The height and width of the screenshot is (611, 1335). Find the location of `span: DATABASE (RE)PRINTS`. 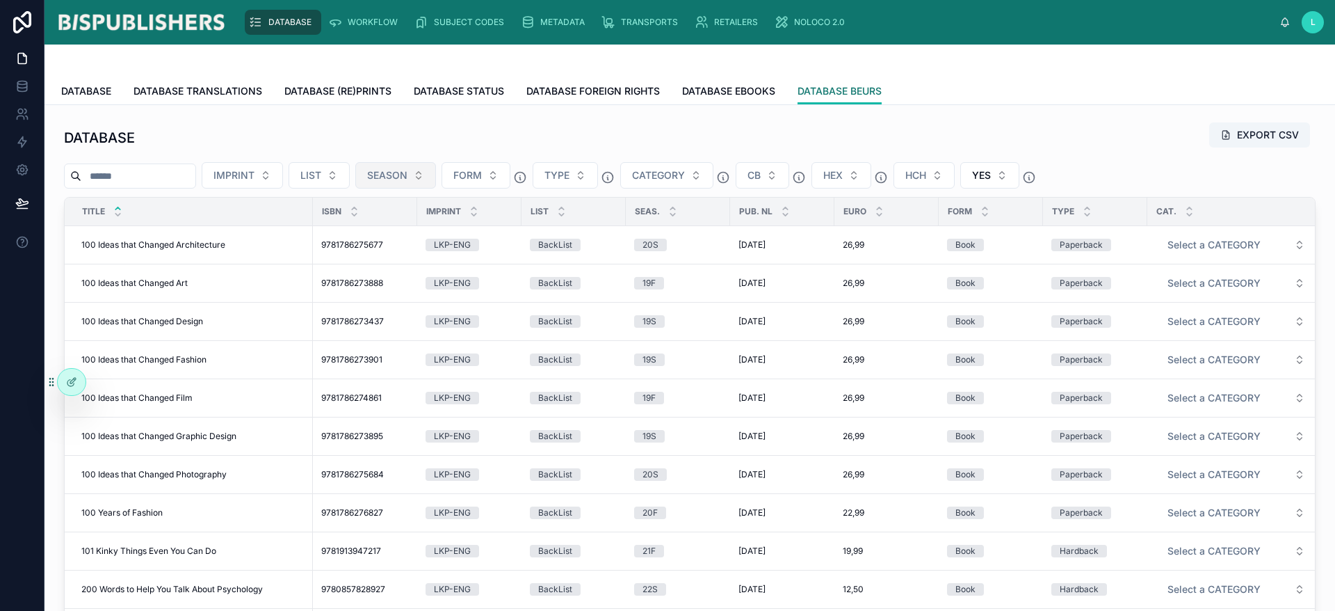

span: DATABASE (RE)PRINTS is located at coordinates (338, 91).